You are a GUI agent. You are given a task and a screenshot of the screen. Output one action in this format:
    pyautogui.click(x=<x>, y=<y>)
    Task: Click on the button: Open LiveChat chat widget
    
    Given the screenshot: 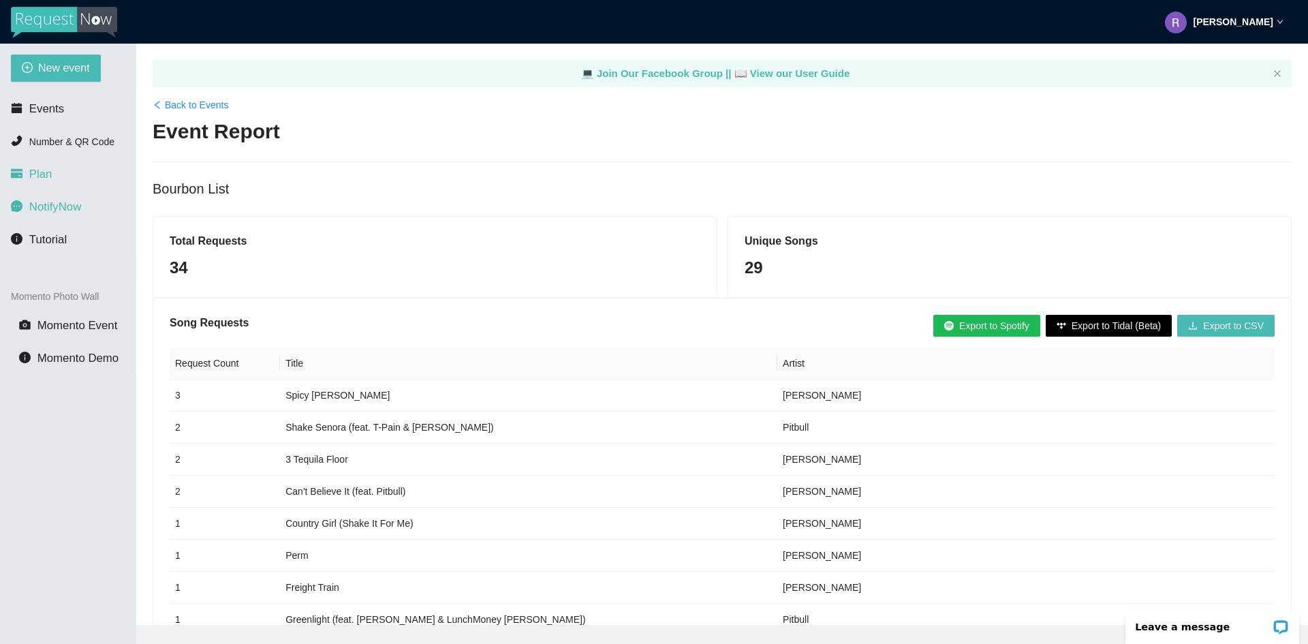 What is the action you would take?
    pyautogui.click(x=165, y=26)
    